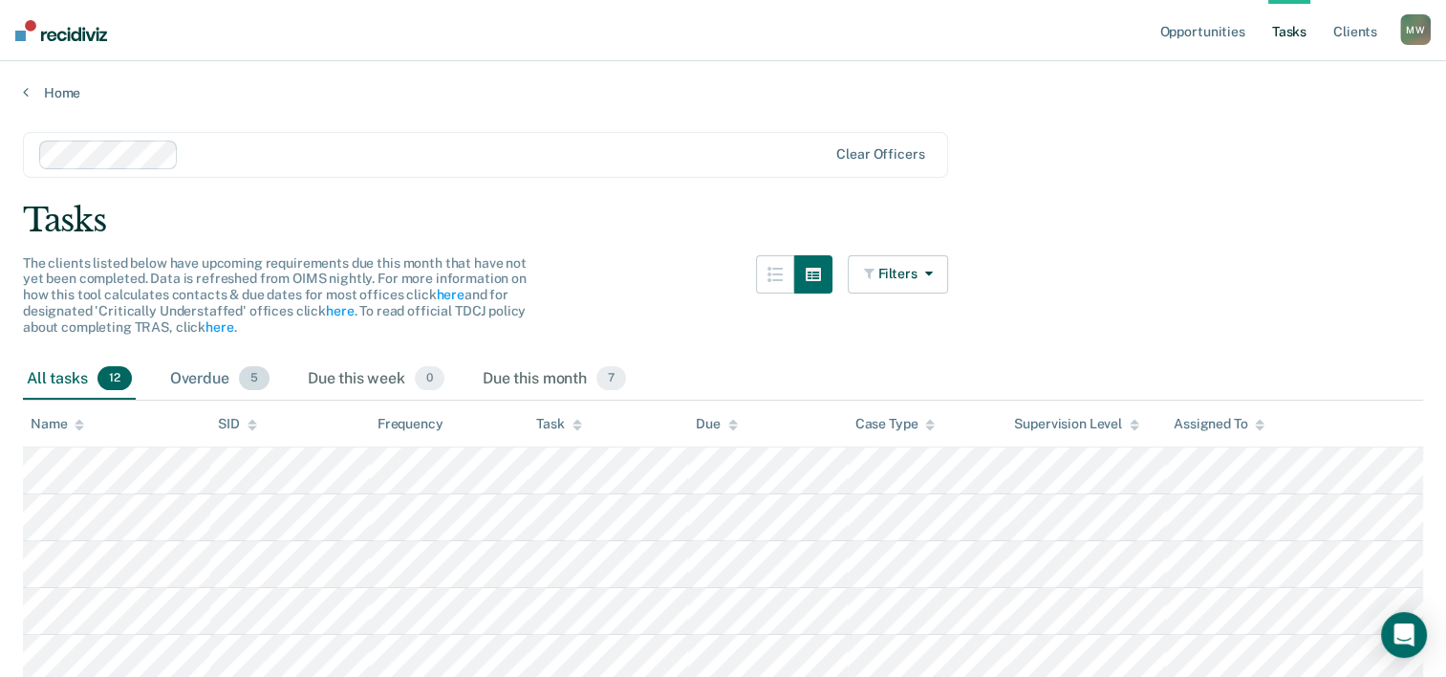  Describe the element at coordinates (429, 379) in the screenshot. I see `span: 0` at that location.